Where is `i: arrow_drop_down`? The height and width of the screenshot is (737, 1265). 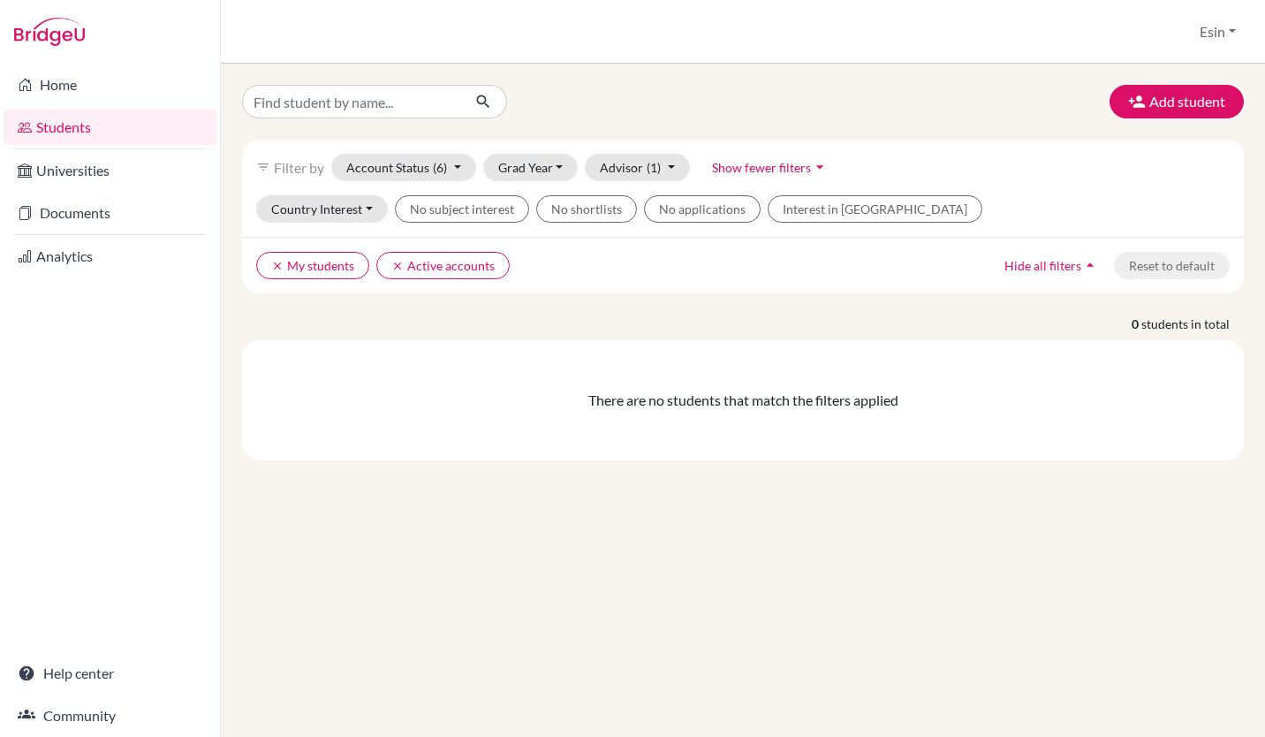
i: arrow_drop_down is located at coordinates (820, 167).